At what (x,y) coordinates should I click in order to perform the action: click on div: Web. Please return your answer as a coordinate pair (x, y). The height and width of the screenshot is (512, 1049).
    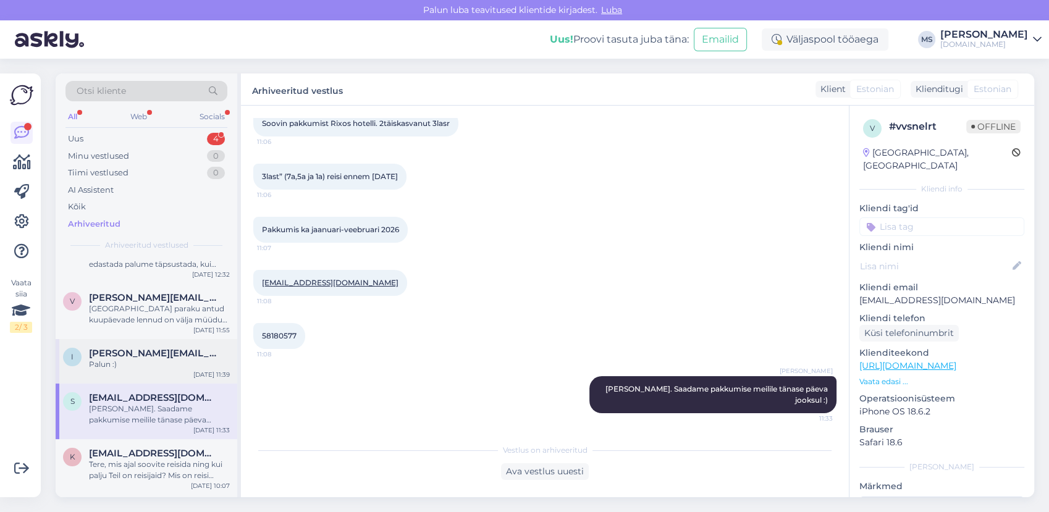
    Looking at the image, I should click on (138, 117).